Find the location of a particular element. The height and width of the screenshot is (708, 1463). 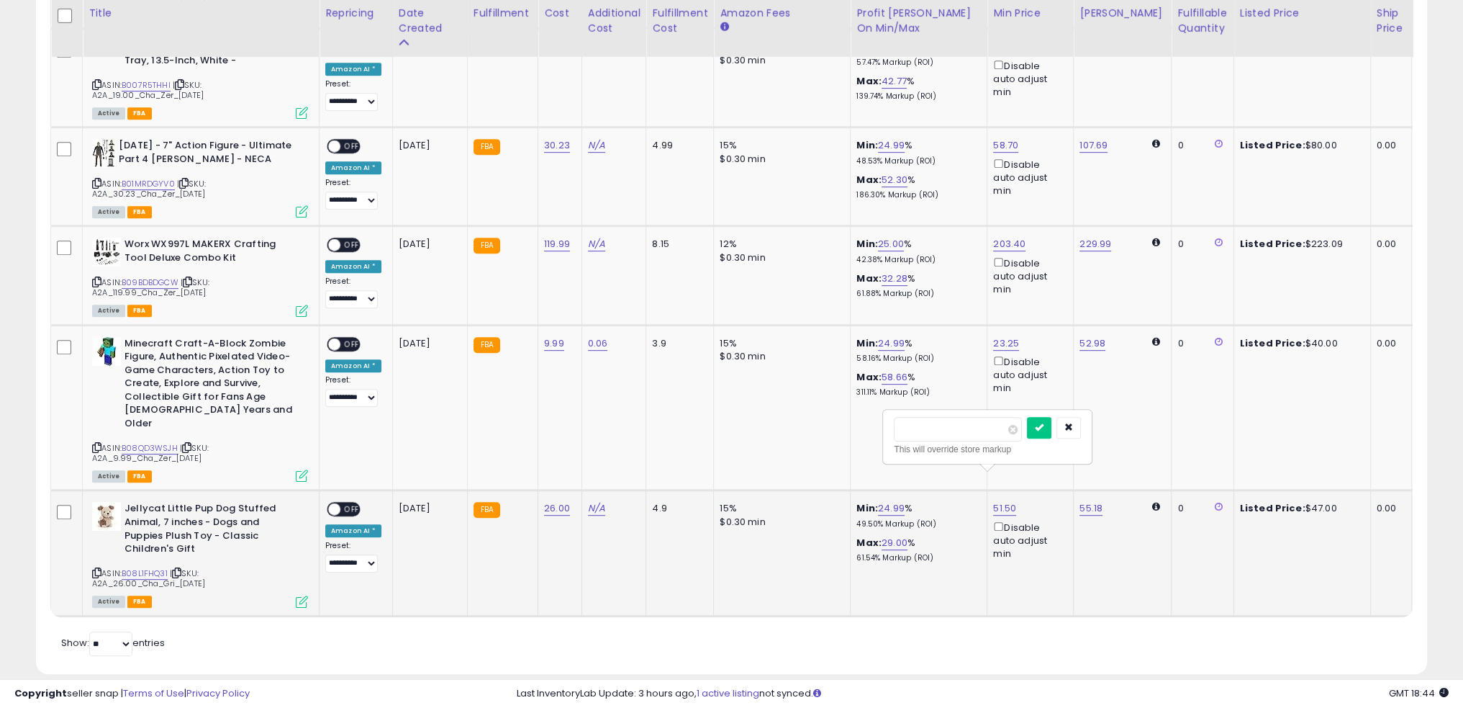

p: 49.50% Markup (ROI) is located at coordinates (916, 524).